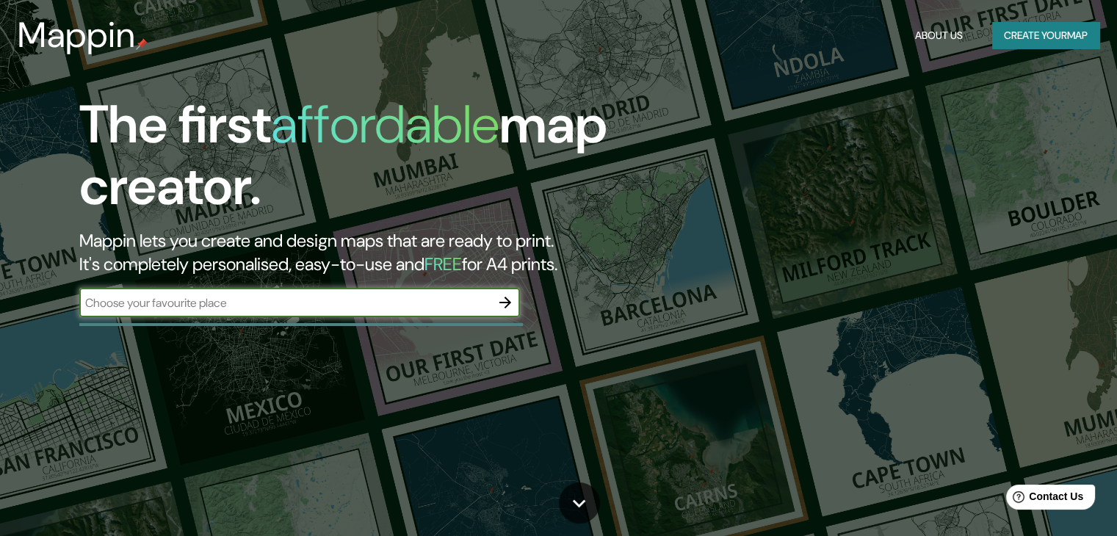  Describe the element at coordinates (285, 303) in the screenshot. I see `input: Choose your favourite place` at that location.